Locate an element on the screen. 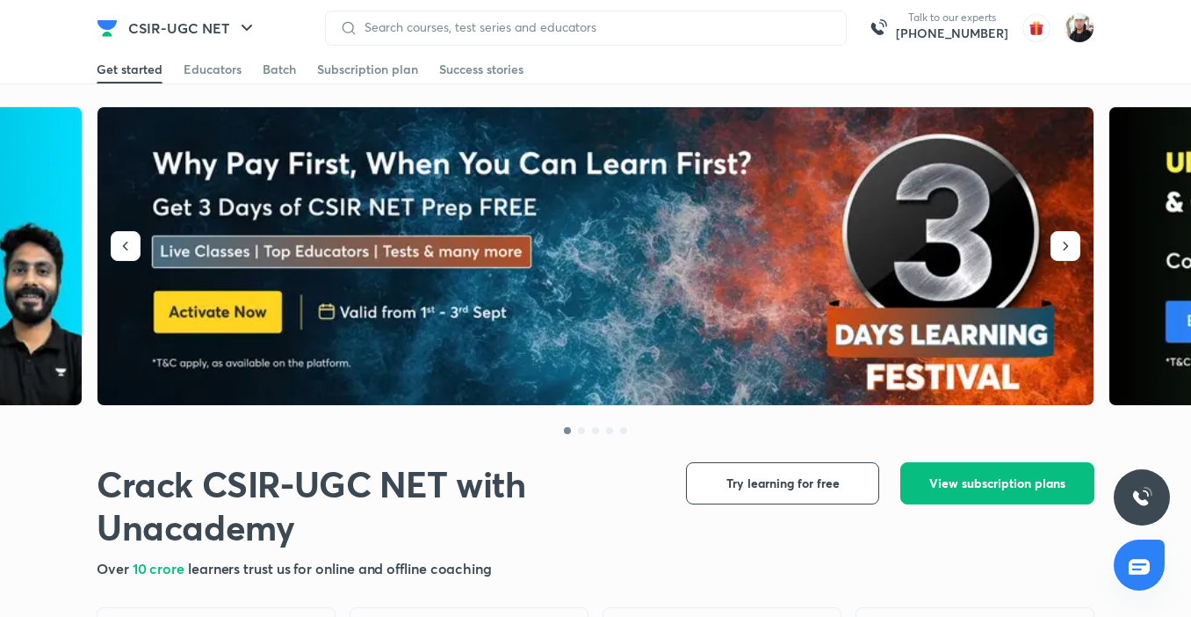 Image resolution: width=1191 pixels, height=617 pixels. input: Search courses, test series and educators is located at coordinates (595, 27).